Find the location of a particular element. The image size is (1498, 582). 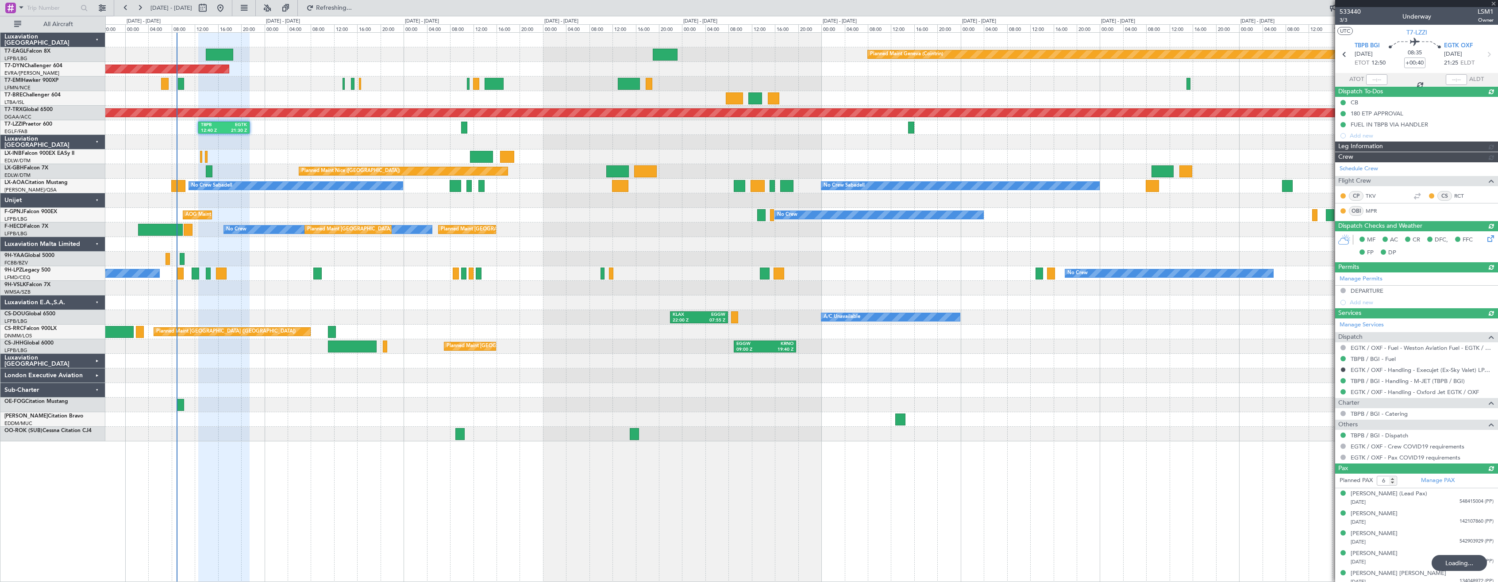

a: LTBA/ISL is located at coordinates (14, 102).